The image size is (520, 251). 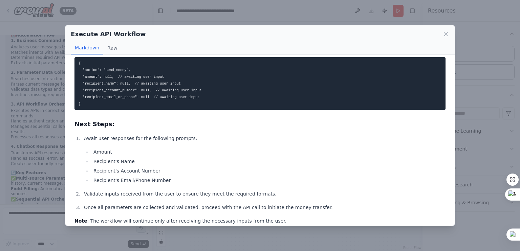 I want to click on h3: Next Steps:, so click(x=260, y=124).